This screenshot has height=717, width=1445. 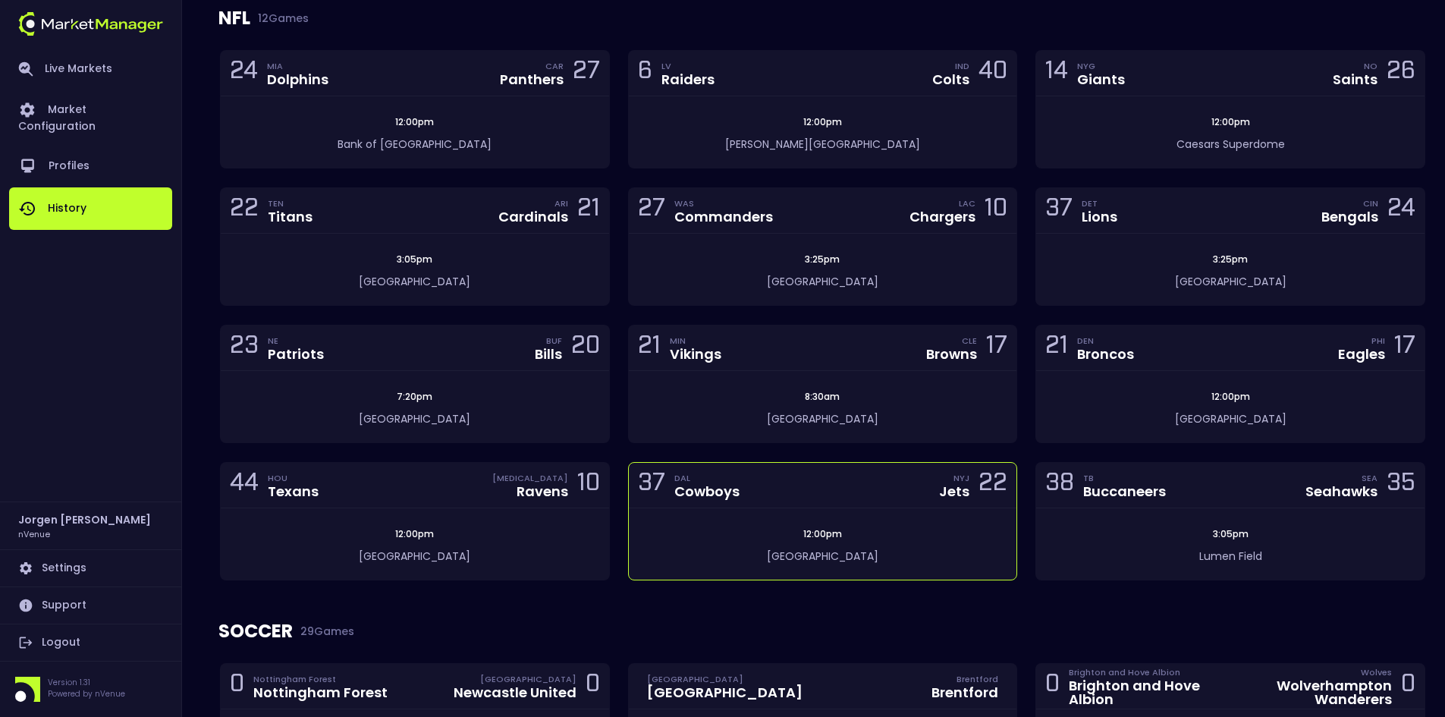 What do you see at coordinates (90, 24) in the screenshot?
I see `img: logo` at bounding box center [90, 24].